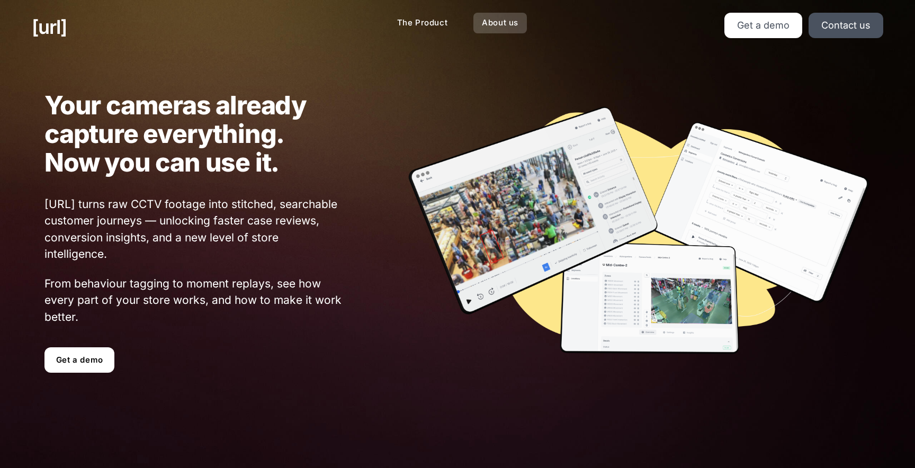 Image resolution: width=915 pixels, height=468 pixels. What do you see at coordinates (423, 23) in the screenshot?
I see `a: The Product` at bounding box center [423, 23].